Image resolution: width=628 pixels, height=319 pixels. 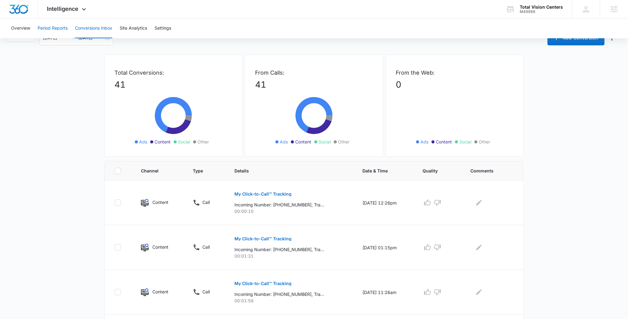 I want to click on p: From Calls:, so click(x=314, y=73).